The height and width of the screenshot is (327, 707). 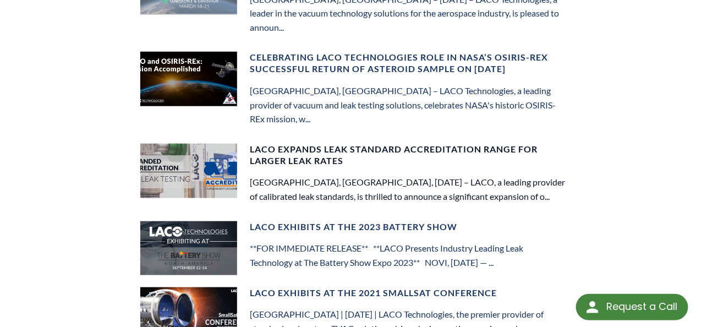 I want to click on a: Celebrating LACO Technologies role in NASA’s OSIRIS-REx Successful Return of Asteroid Sample on [..., so click(x=354, y=57).